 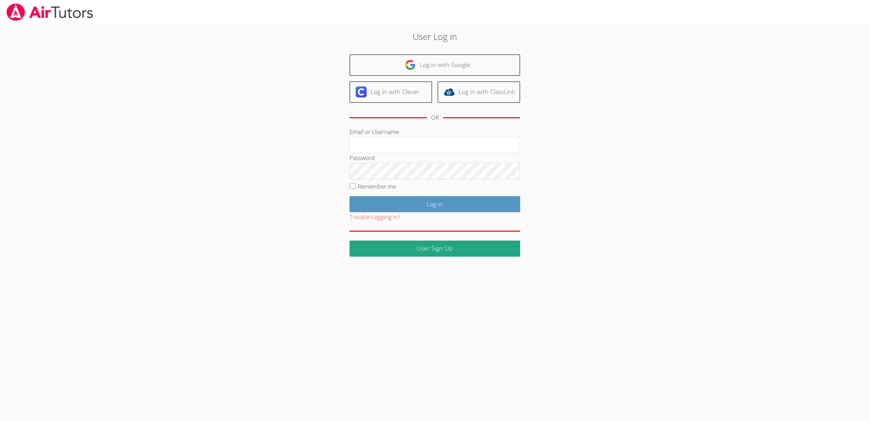 What do you see at coordinates (361, 92) in the screenshot?
I see `img: clever-logo-6eab21bc6e7a338710f1a6ff85c0baf02591cd810cc4098c63d3a4b26e2feb20.svg` at bounding box center [361, 92].